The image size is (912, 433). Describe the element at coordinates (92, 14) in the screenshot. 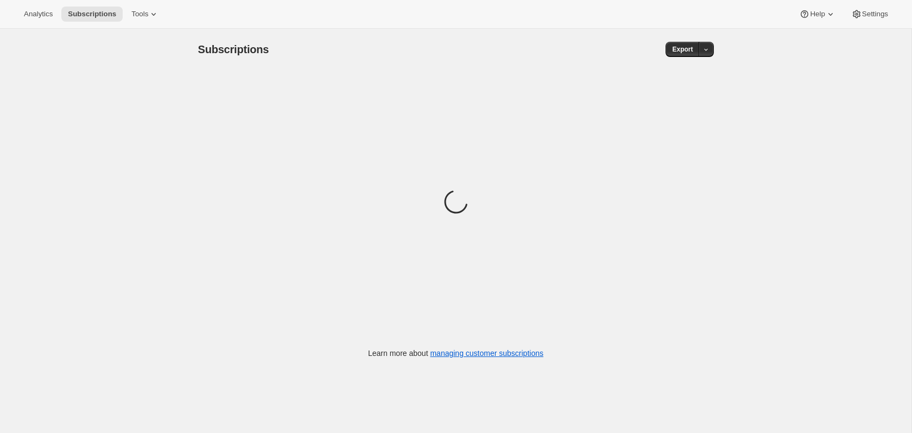

I see `button: Subscriptions` at that location.